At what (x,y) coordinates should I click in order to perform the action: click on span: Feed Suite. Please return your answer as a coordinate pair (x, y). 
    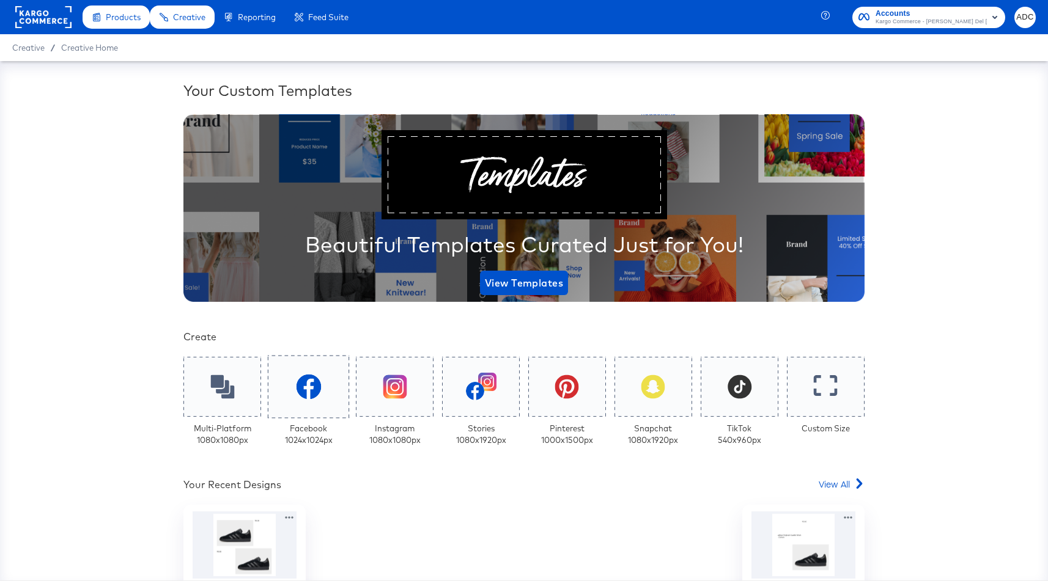
    Looking at the image, I should click on (328, 17).